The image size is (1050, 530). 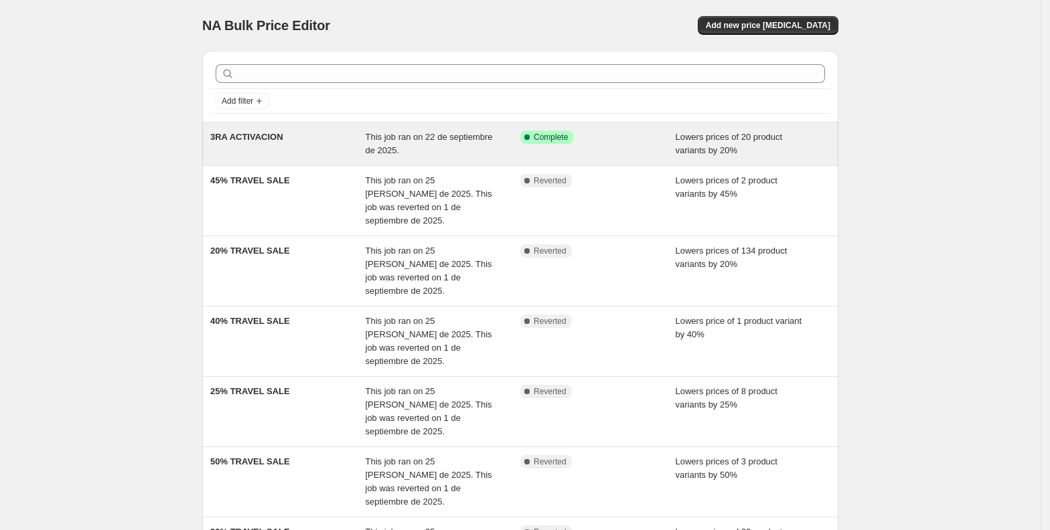 What do you see at coordinates (250, 321) in the screenshot?
I see `span: 40% TRAVEL SALE` at bounding box center [250, 321].